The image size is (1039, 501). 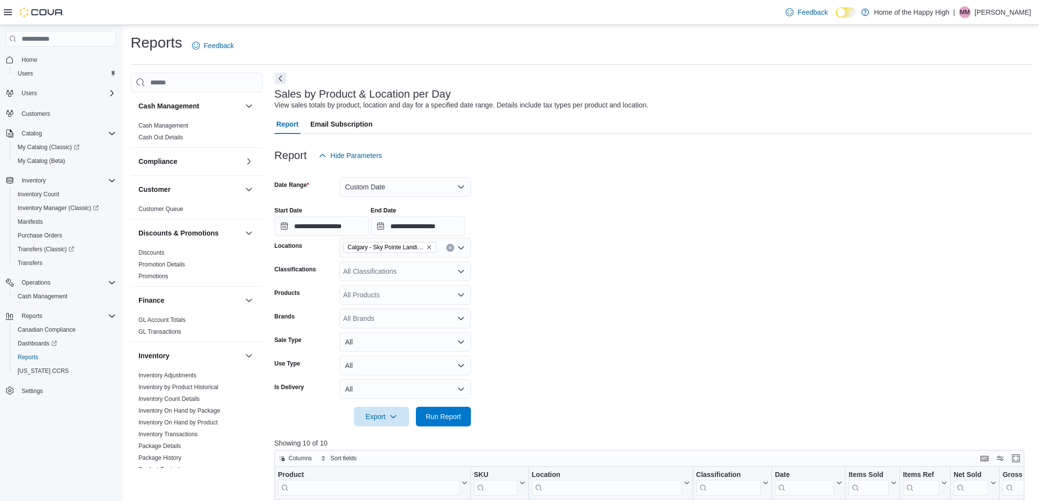 What do you see at coordinates (167, 376) in the screenshot?
I see `a: Inventory Adjustments` at bounding box center [167, 376].